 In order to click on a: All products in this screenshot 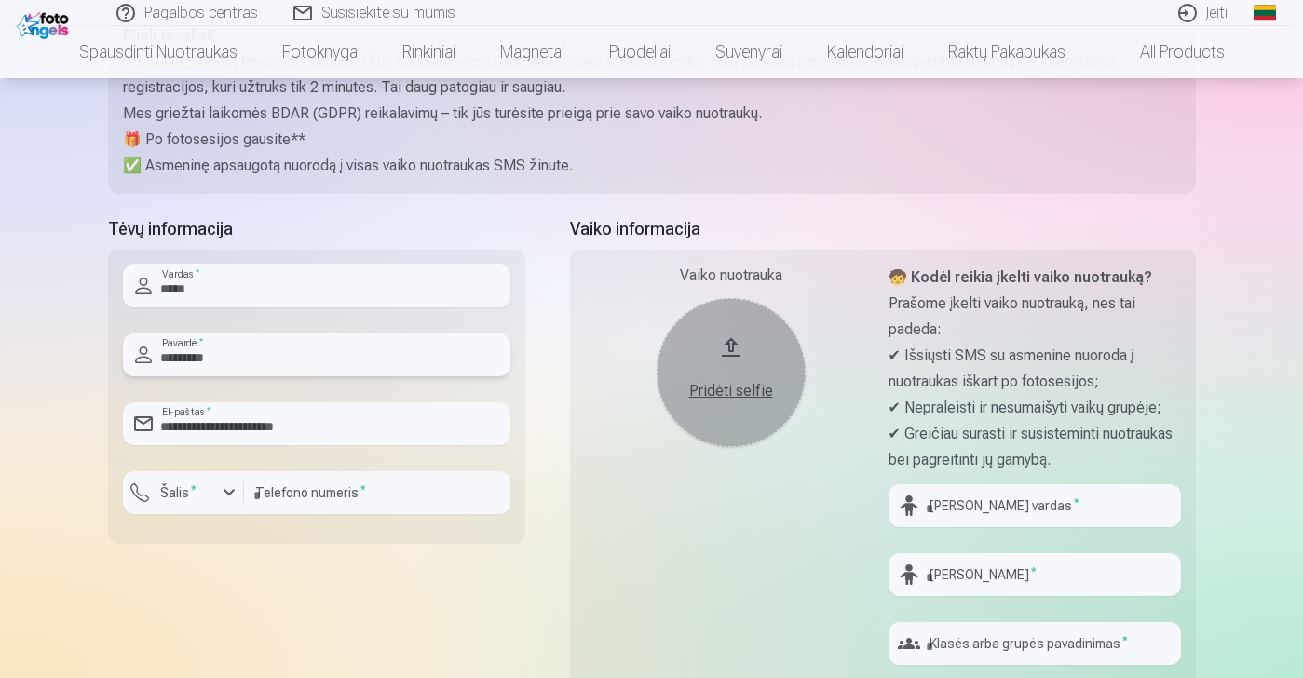, I will do `click(1167, 52)`.